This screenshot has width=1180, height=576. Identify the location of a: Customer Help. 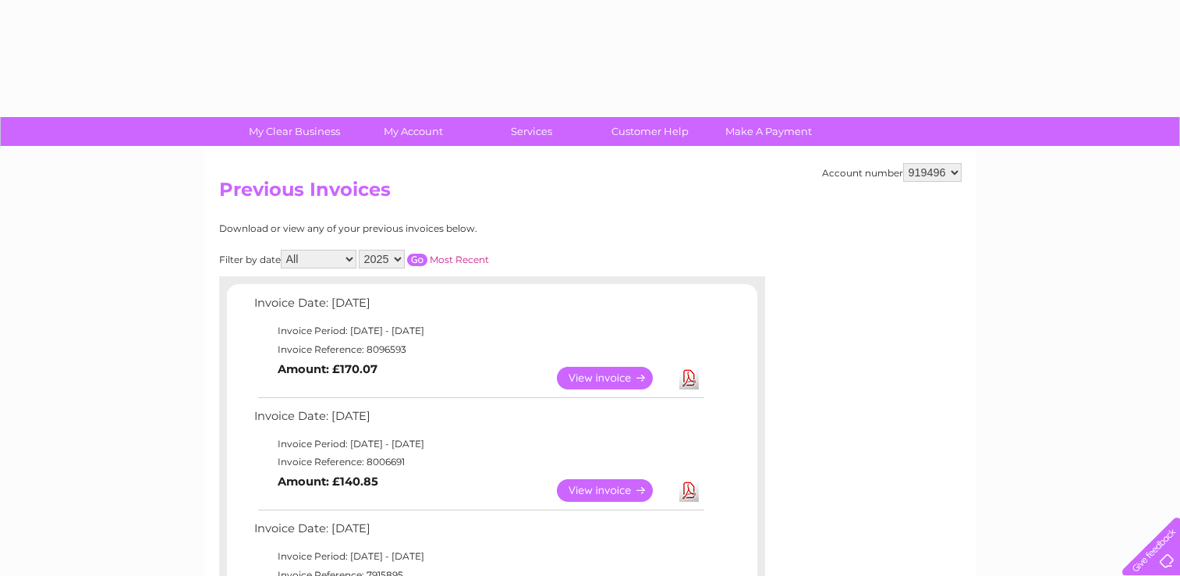
(650, 131).